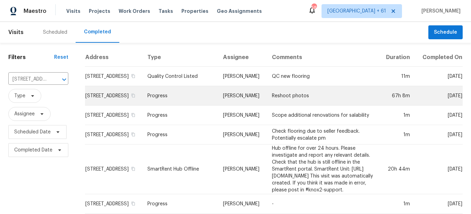  Describe the element at coordinates (242, 57) in the screenshot. I see `th: Assignee` at that location.